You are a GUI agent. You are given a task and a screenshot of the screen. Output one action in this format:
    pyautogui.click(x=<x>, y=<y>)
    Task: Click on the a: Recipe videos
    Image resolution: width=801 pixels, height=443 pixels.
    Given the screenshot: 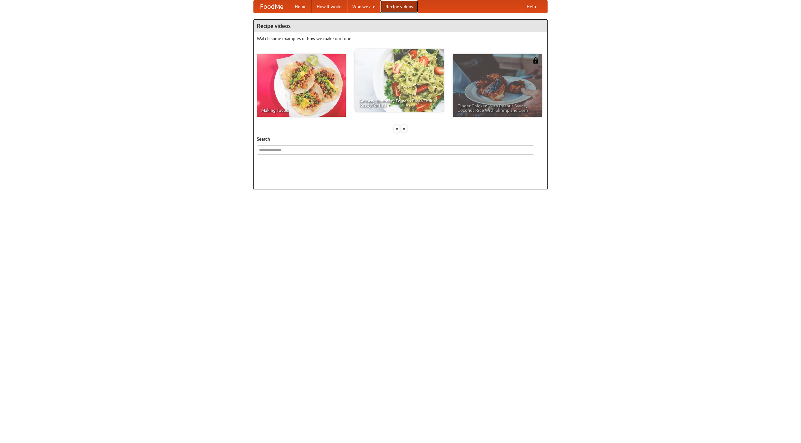 What is the action you would take?
    pyautogui.click(x=399, y=7)
    